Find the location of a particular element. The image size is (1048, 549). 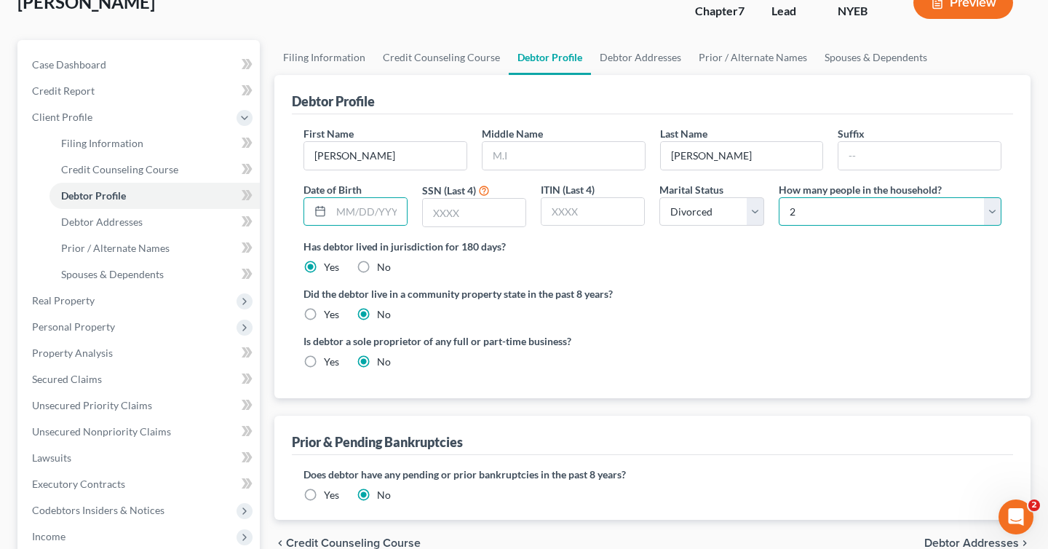

input: MM/DD/YYYY is located at coordinates (369, 212).